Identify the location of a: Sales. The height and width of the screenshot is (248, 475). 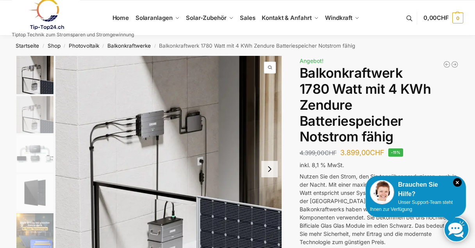
(248, 18).